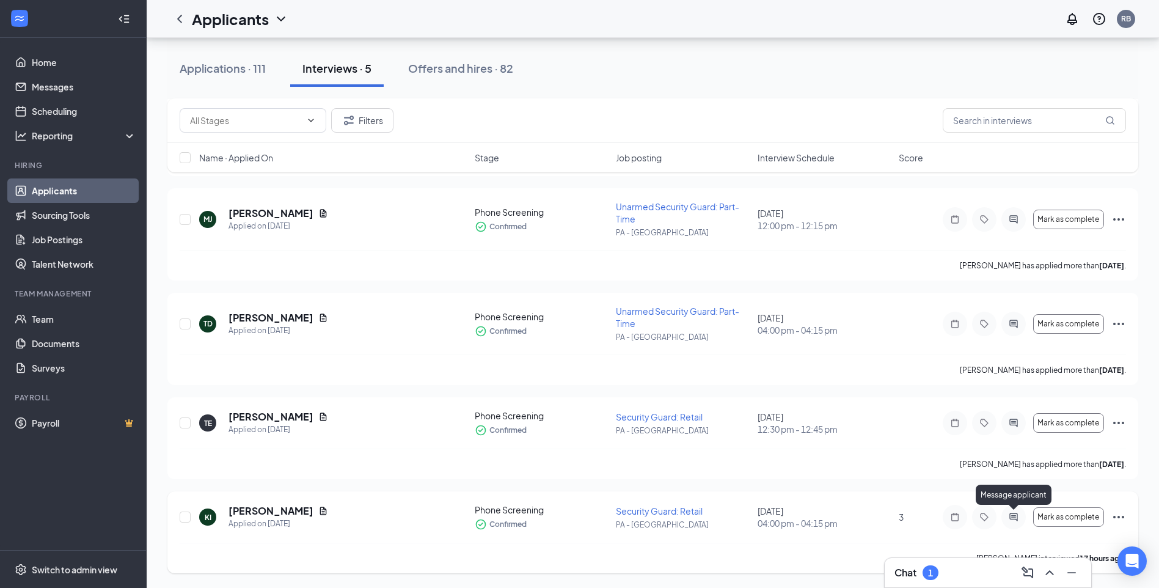 The height and width of the screenshot is (588, 1159). What do you see at coordinates (84, 423) in the screenshot?
I see `a: PayrollCrown` at bounding box center [84, 423].